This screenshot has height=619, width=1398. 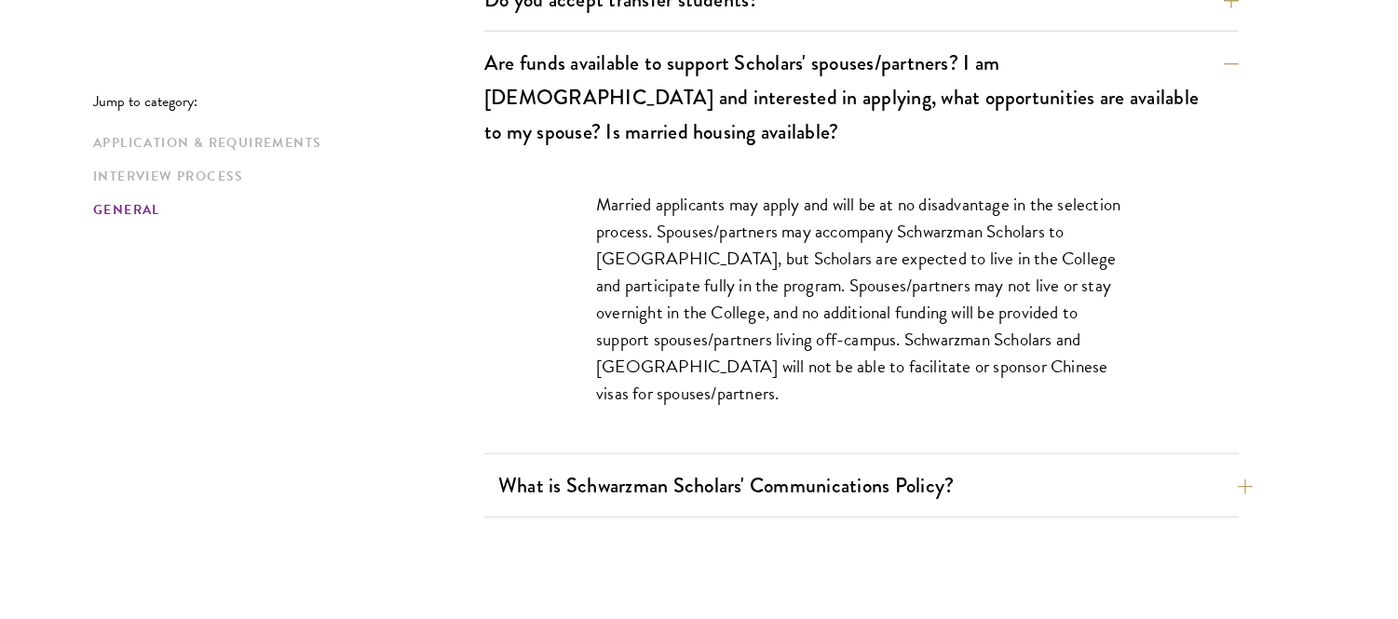 What do you see at coordinates (289, 102) in the screenshot?
I see `p: Jump to category:` at bounding box center [289, 102].